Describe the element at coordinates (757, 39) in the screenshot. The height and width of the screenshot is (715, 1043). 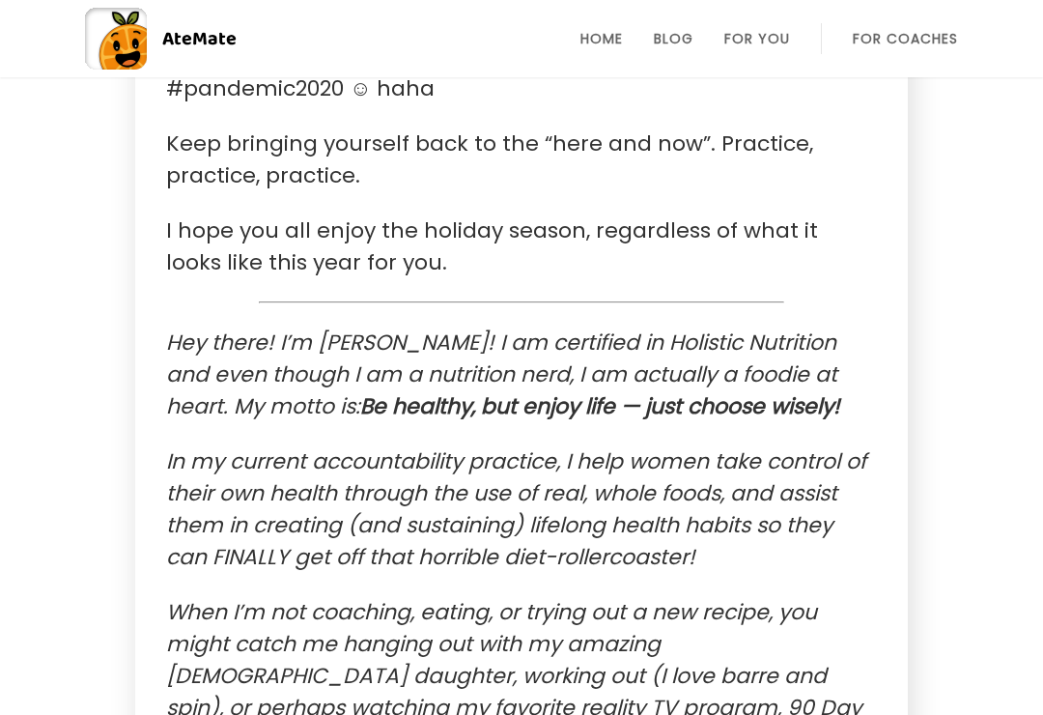
I see `a: For You` at that location.